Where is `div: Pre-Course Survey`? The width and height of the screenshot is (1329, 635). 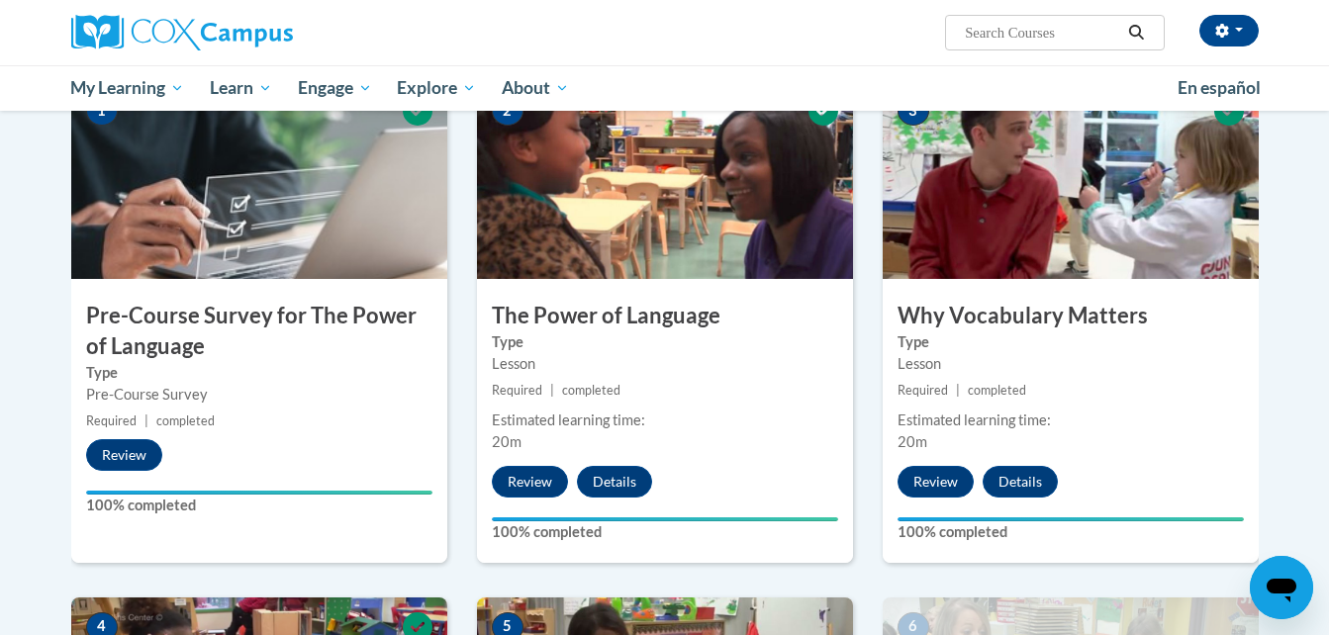
div: Pre-Course Survey is located at coordinates (259, 395).